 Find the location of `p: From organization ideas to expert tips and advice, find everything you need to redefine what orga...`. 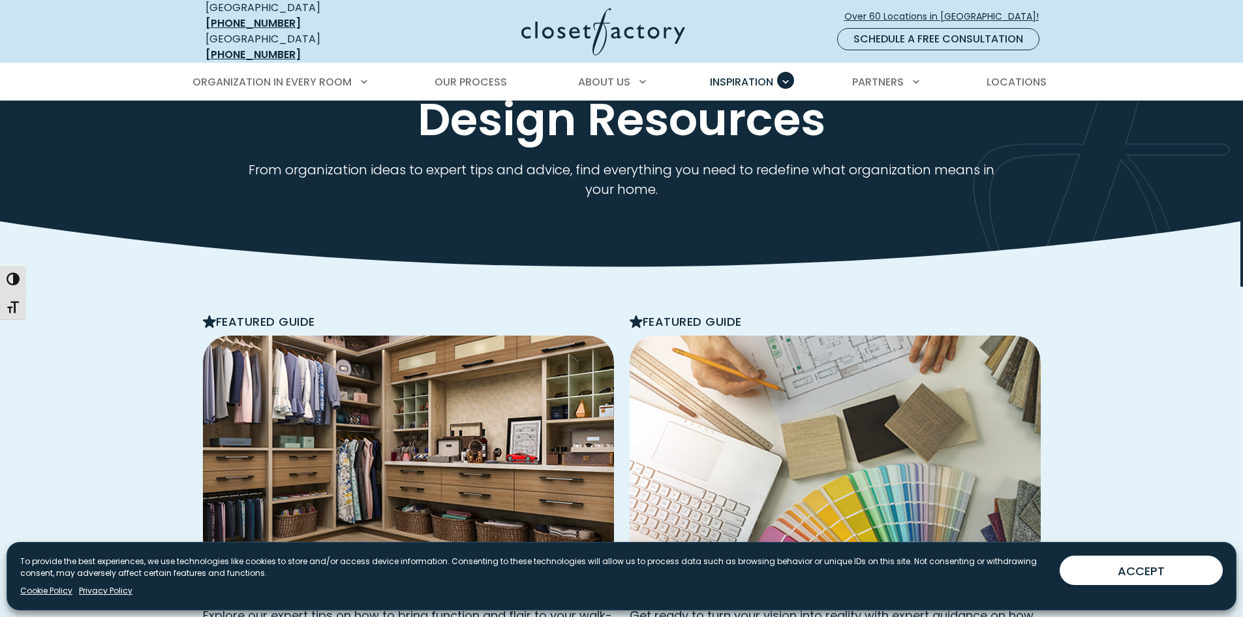

p: From organization ideas to expert tips and advice, find everything you need to redefine what orga... is located at coordinates (621, 179).